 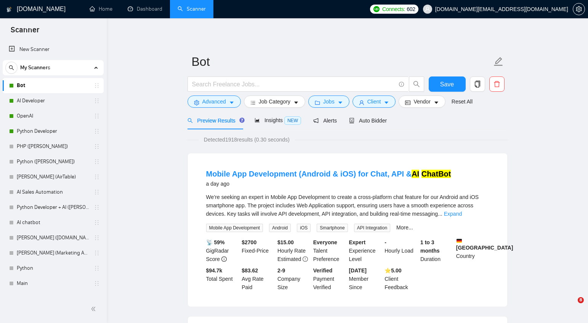 What do you see at coordinates (342, 206) in the screenshot?
I see `span: We’re seeking an expert in Mobile App Development to create a cross-platform chat feature for our...` at bounding box center [342, 206].